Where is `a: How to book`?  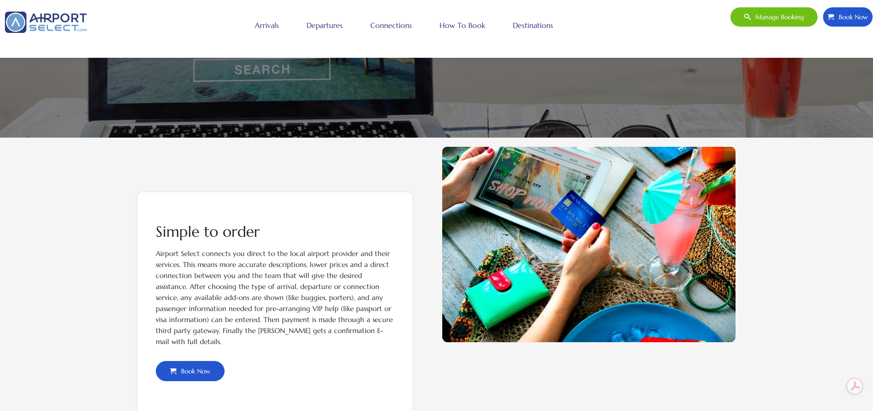
a: How to book is located at coordinates (463, 25).